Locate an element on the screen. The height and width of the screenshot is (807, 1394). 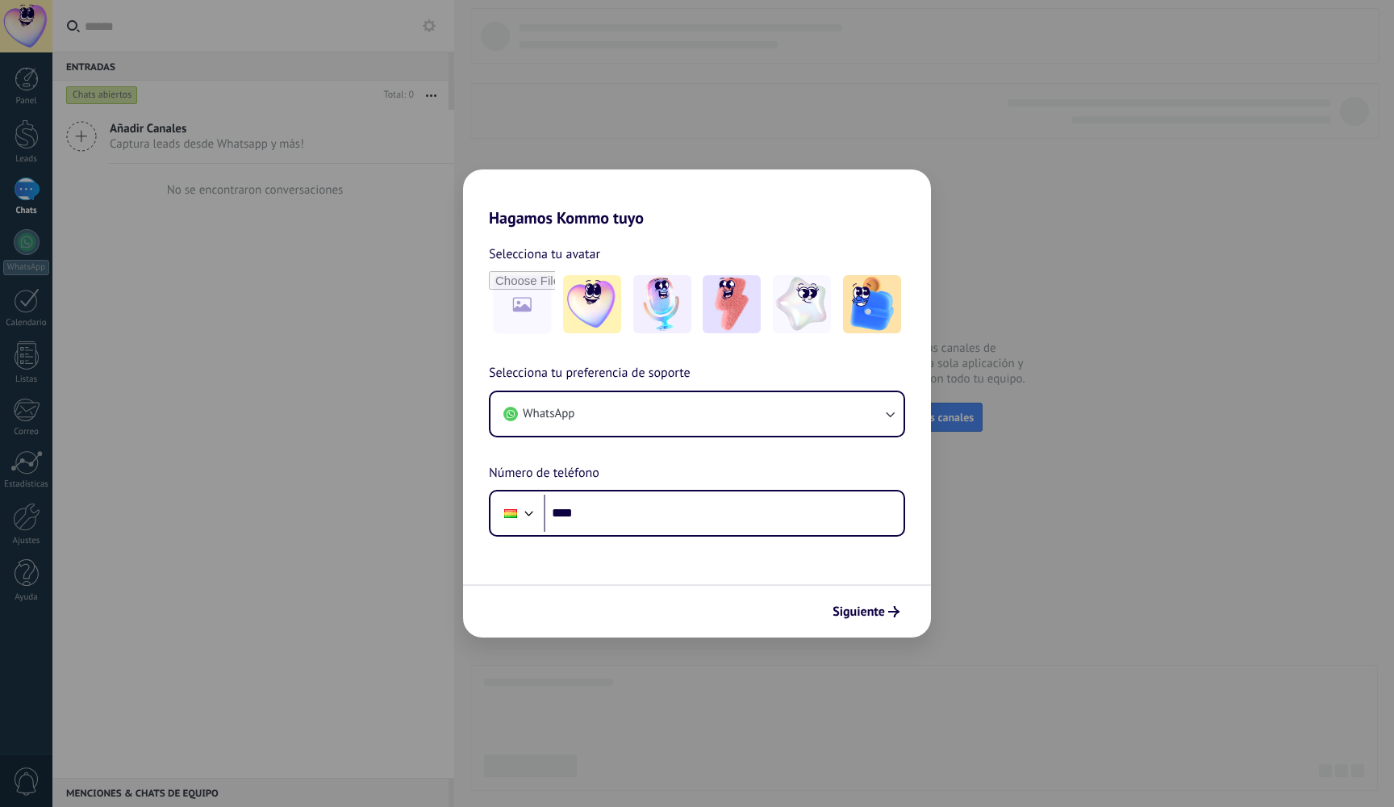
div: Bolivia: + 591 is located at coordinates (511, 513).